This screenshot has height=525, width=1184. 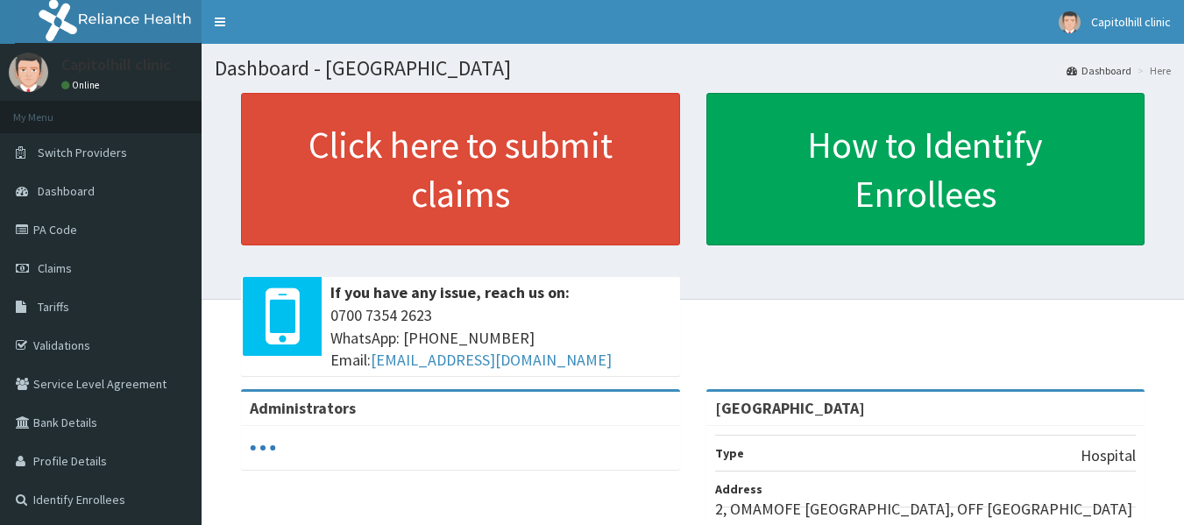 I want to click on b: If you have any issue, reach us on:, so click(x=449, y=292).